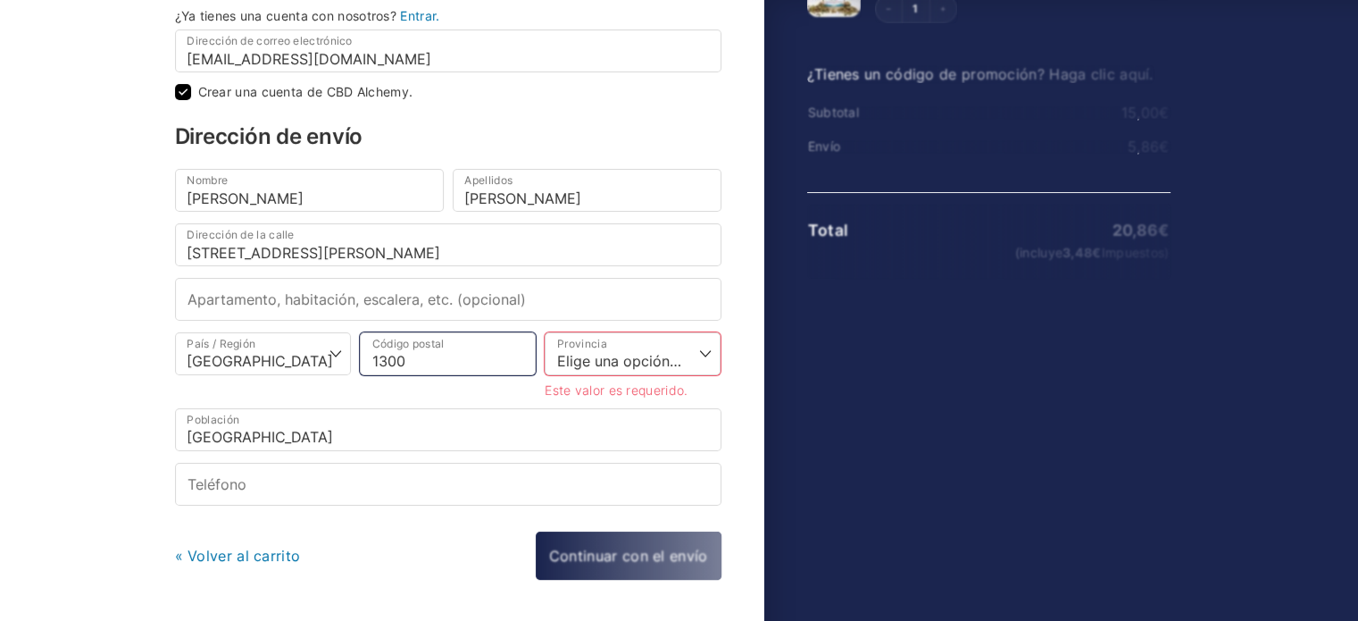  Describe the element at coordinates (448, 299) in the screenshot. I see `input: Apartamento, habitación, escalera, etc. (opcional)` at that location.